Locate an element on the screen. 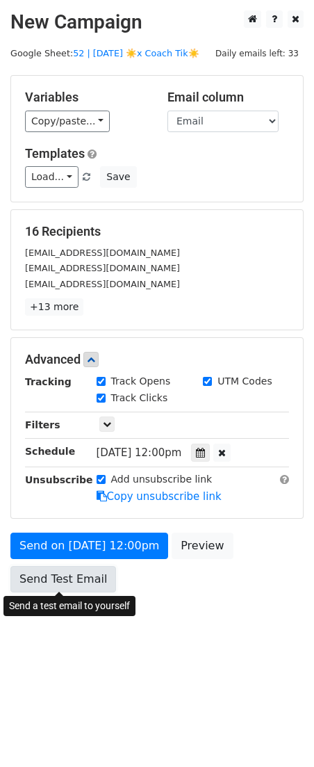 The image size is (314, 767). a: Copy unsubscribe link is located at coordinates (159, 496).